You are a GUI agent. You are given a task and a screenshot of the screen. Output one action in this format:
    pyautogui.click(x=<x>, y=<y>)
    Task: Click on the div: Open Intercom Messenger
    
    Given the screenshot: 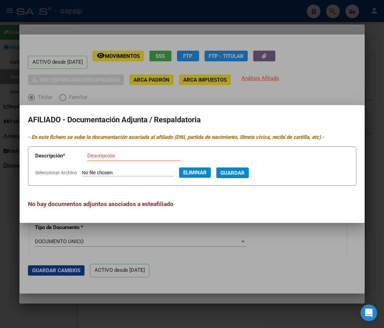 What is the action you would take?
    pyautogui.click(x=369, y=313)
    